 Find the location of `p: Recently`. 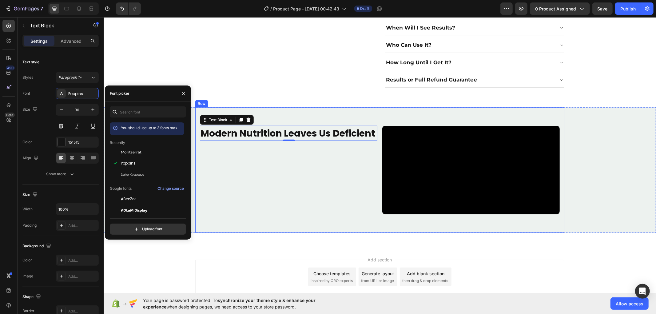

p: Recently is located at coordinates (117, 143).